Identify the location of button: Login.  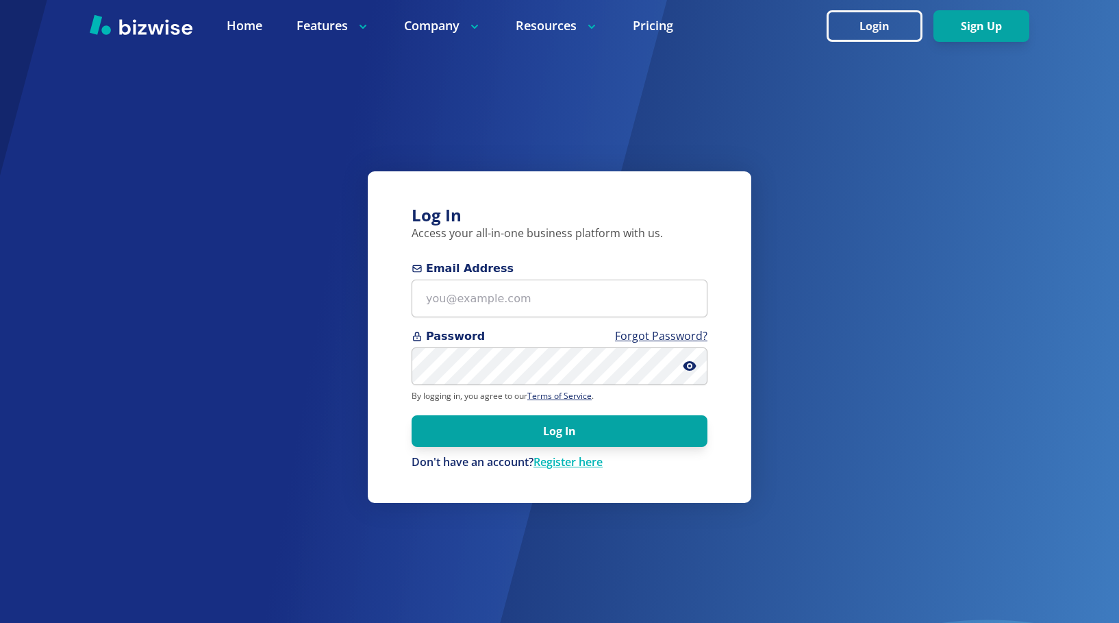
(875, 26).